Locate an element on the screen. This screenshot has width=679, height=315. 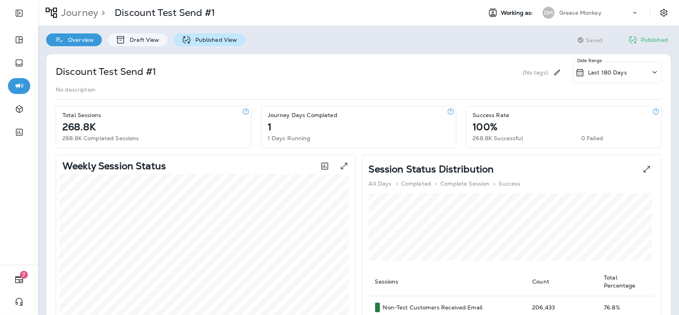
p: Weekly Session Status is located at coordinates (114, 166).